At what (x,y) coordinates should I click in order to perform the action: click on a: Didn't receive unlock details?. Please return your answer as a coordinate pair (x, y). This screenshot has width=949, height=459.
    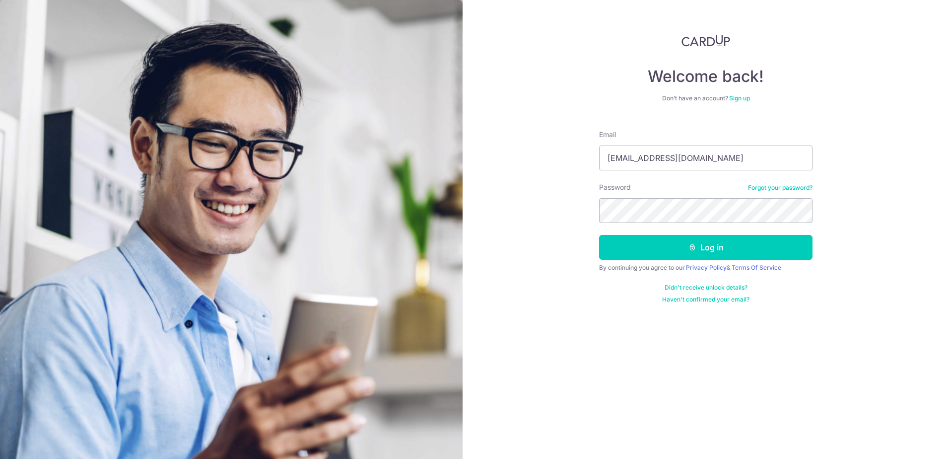
    Looking at the image, I should click on (706, 287).